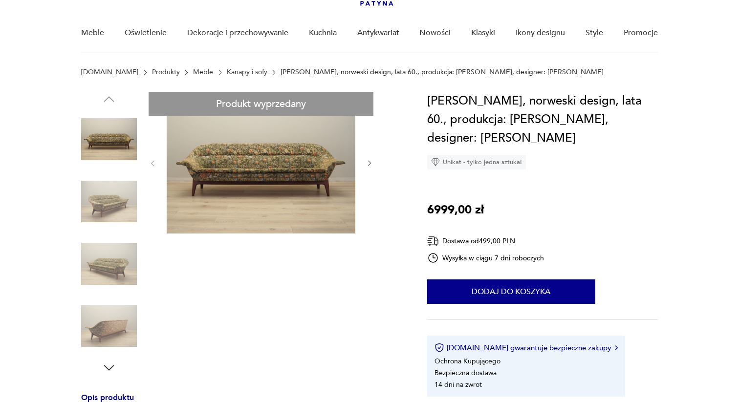  I want to click on p: 6999,00 zł, so click(455, 210).